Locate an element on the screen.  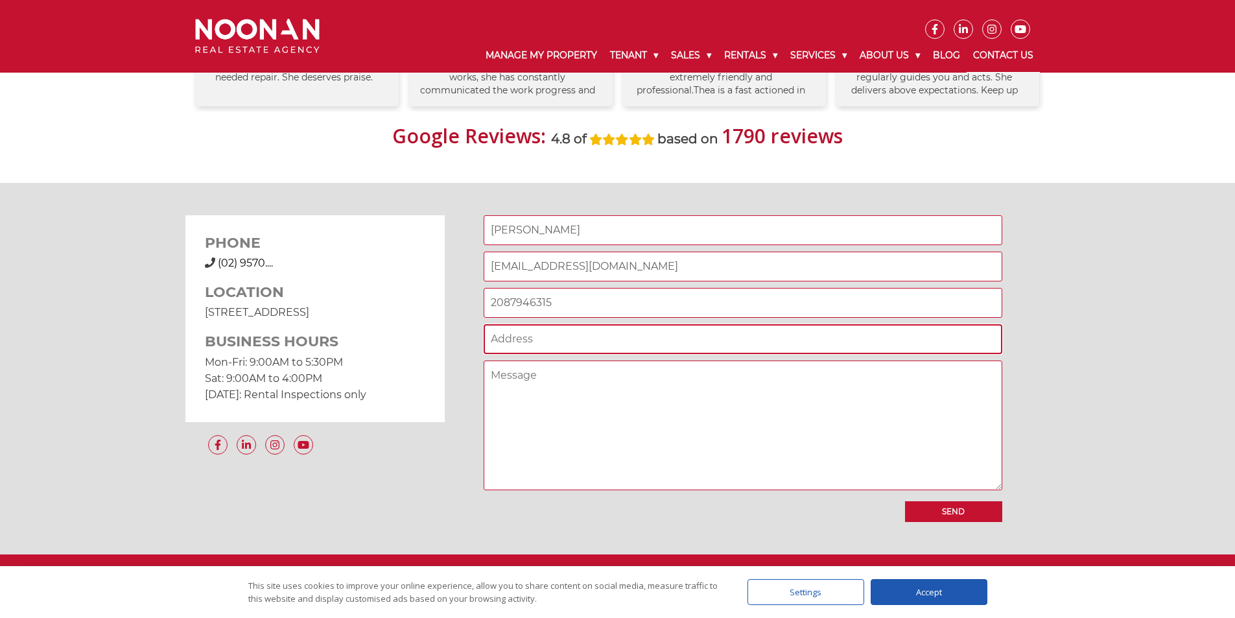
a: Contact Us is located at coordinates (1003, 56).